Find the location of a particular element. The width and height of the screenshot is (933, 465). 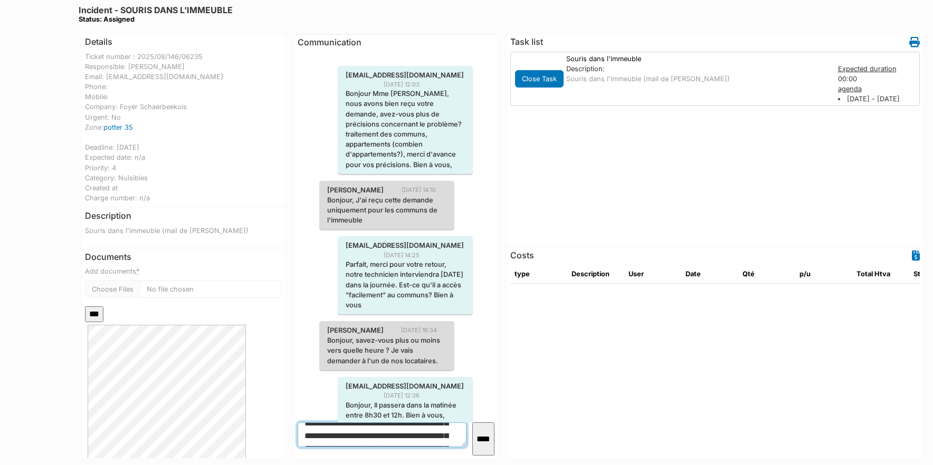

a: Close Task is located at coordinates (539, 78).